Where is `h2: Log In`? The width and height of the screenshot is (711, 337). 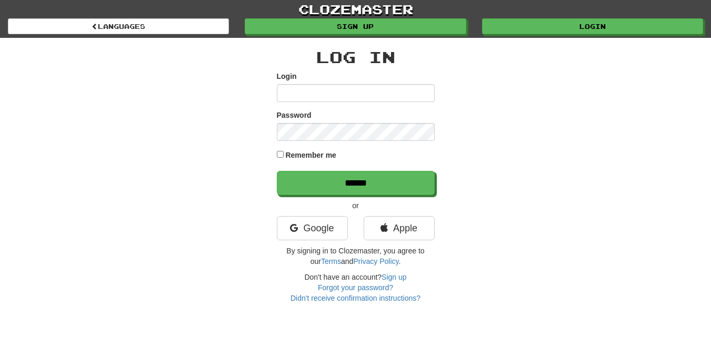
h2: Log In is located at coordinates (356, 57).